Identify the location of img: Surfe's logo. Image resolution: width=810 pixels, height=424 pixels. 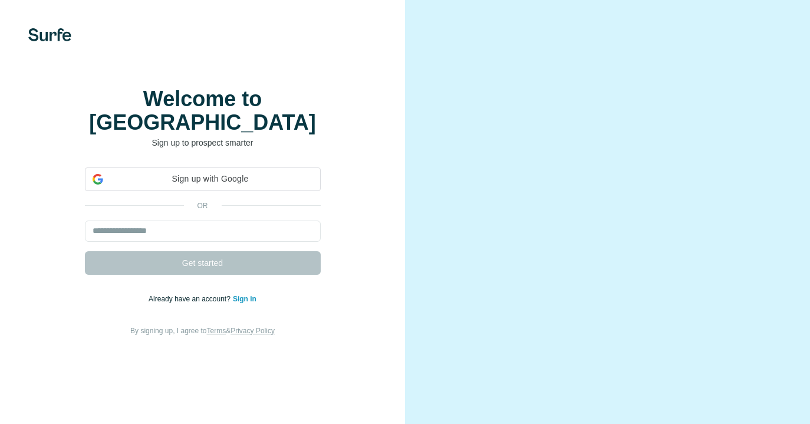
(50, 35).